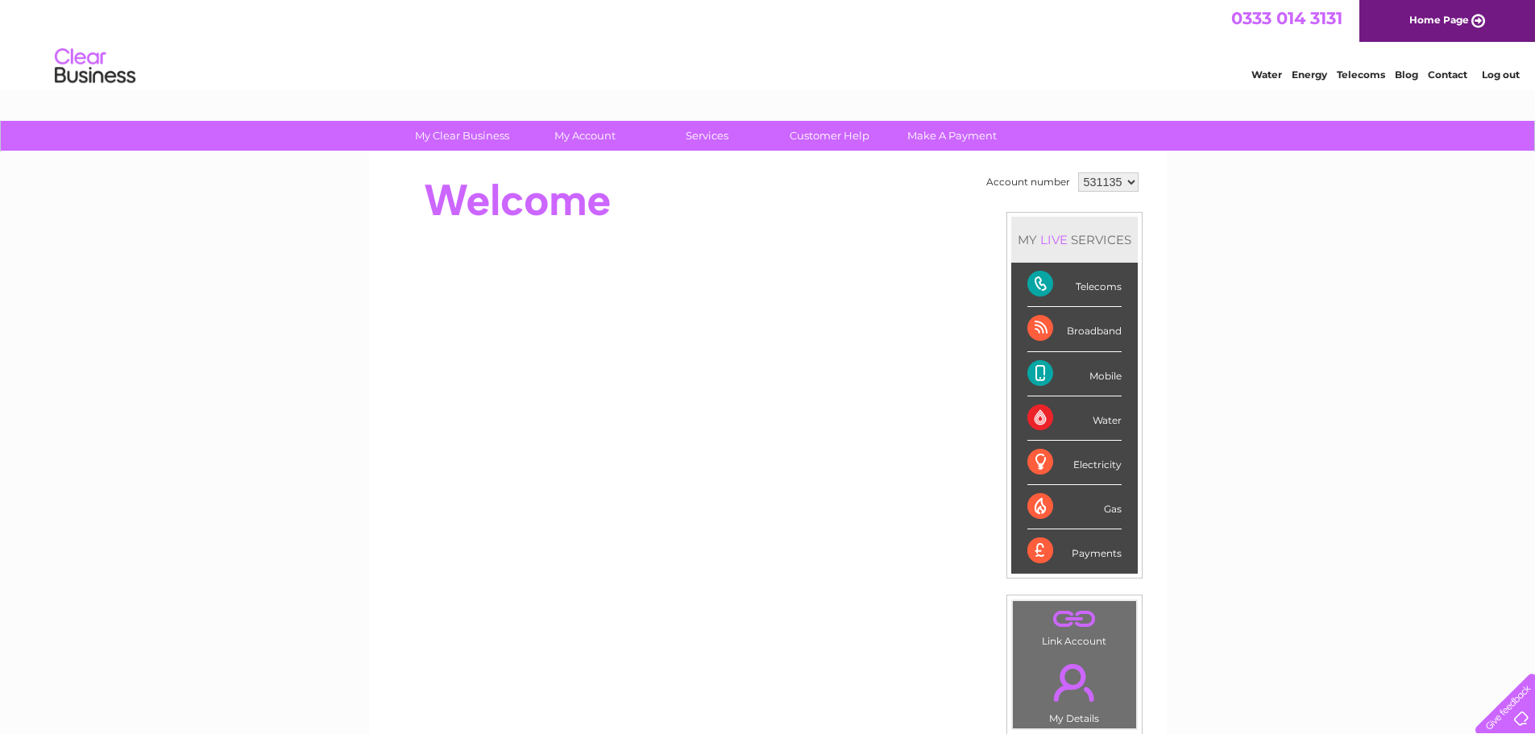 This screenshot has height=734, width=1535. What do you see at coordinates (1267, 74) in the screenshot?
I see `a: Water` at bounding box center [1267, 74].